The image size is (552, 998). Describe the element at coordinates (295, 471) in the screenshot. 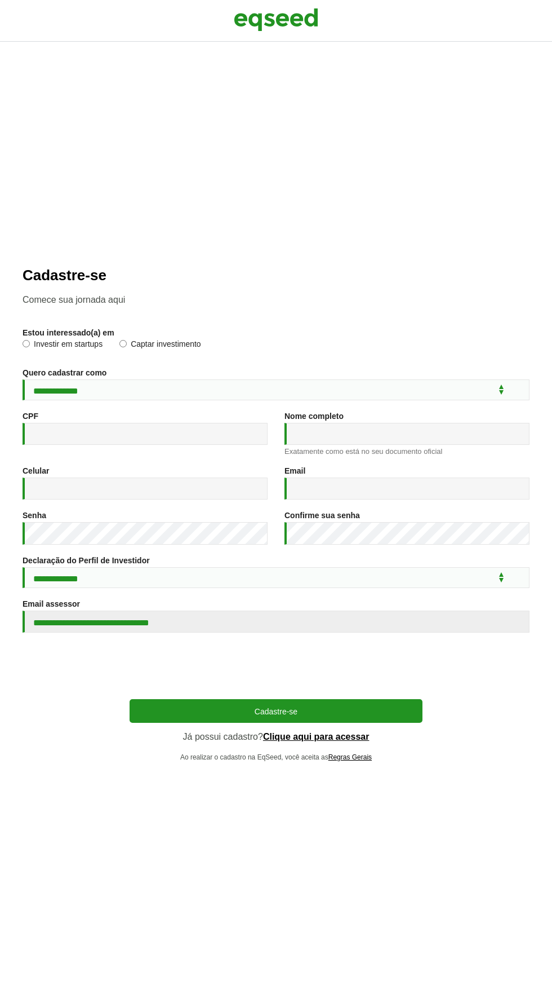

I see `label: Email` at that location.